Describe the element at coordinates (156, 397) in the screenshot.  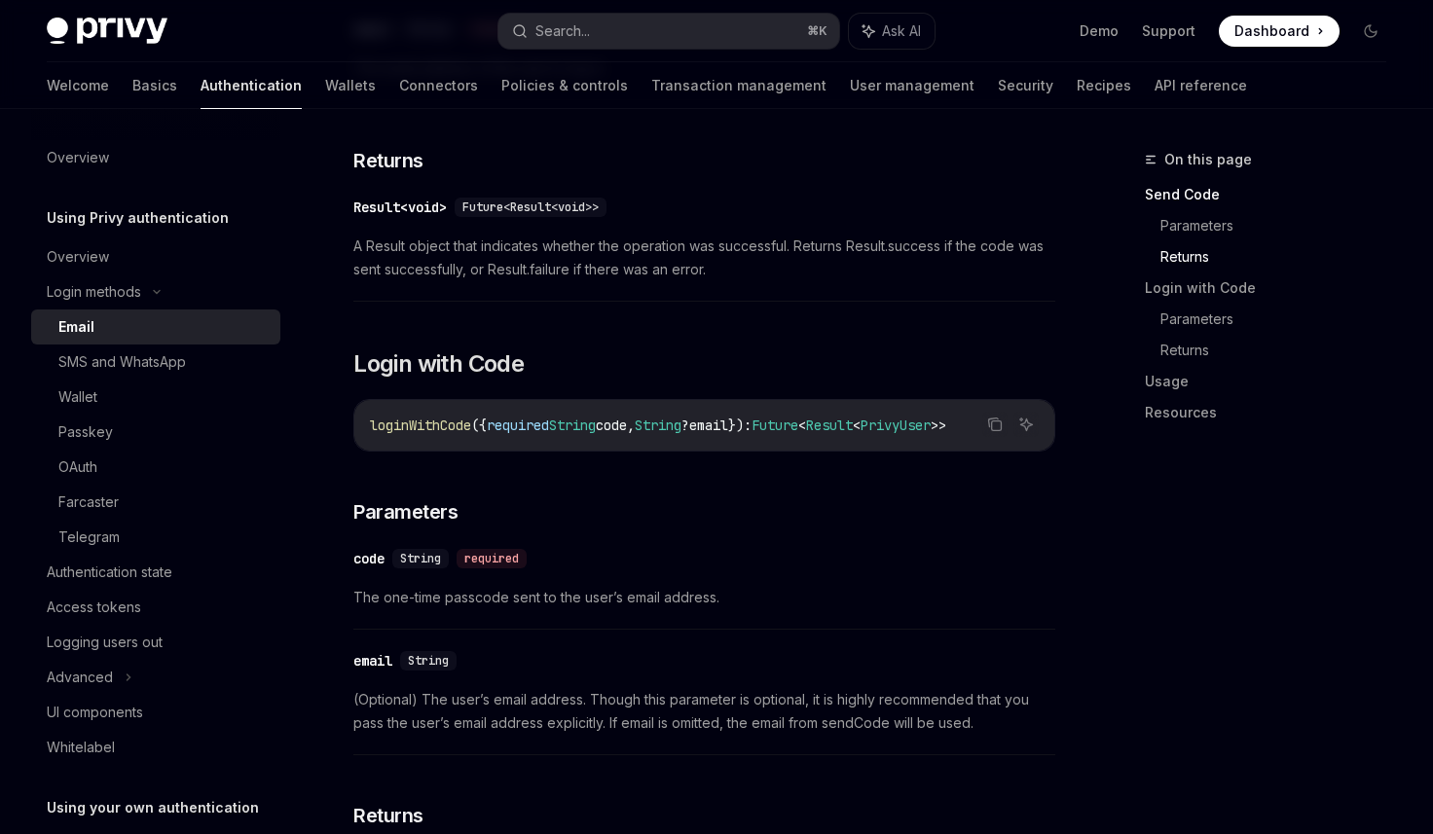
I see `a: Wallet` at that location.